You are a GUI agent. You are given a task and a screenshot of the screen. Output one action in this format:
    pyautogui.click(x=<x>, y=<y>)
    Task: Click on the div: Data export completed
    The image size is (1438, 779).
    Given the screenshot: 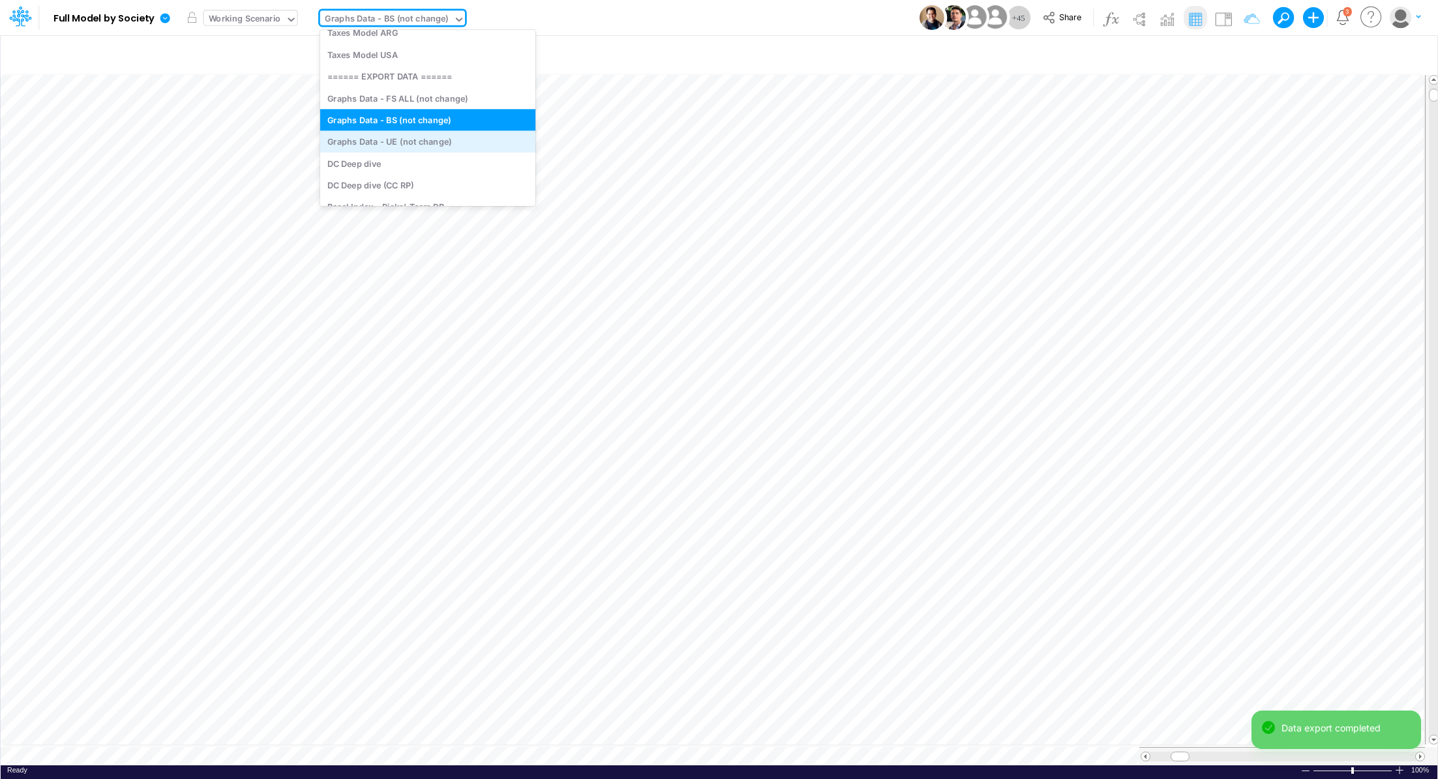 What is the action you would take?
    pyautogui.click(x=1346, y=728)
    